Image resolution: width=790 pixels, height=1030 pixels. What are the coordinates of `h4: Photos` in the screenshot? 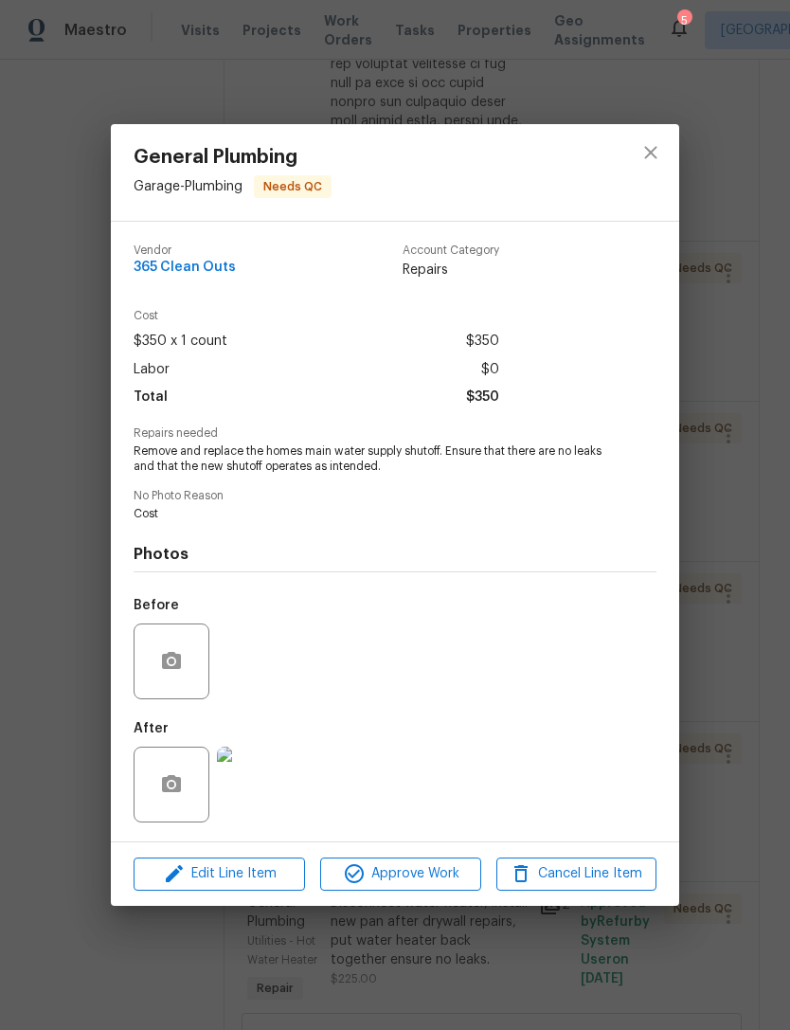 It's located at (395, 554).